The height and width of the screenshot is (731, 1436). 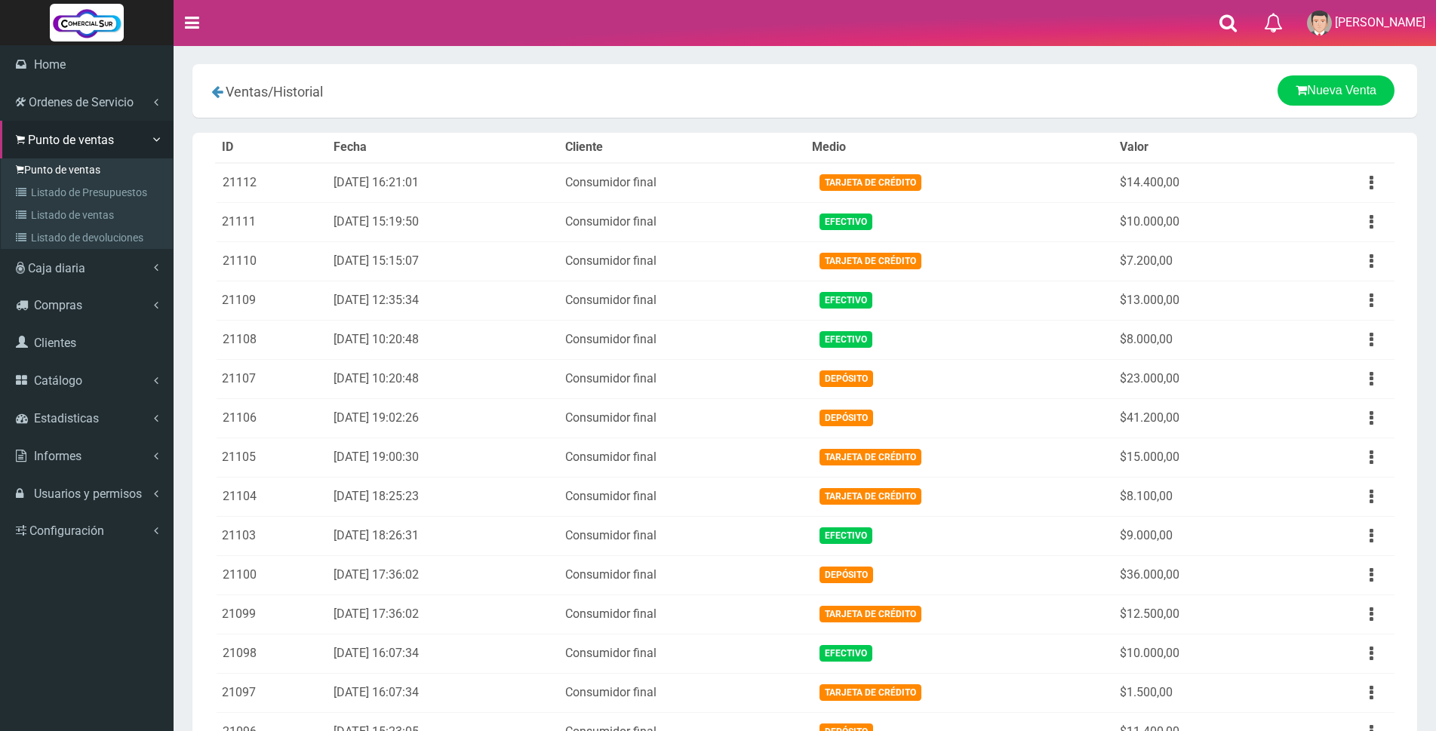 What do you see at coordinates (57, 268) in the screenshot?
I see `span: Caja diaria` at bounding box center [57, 268].